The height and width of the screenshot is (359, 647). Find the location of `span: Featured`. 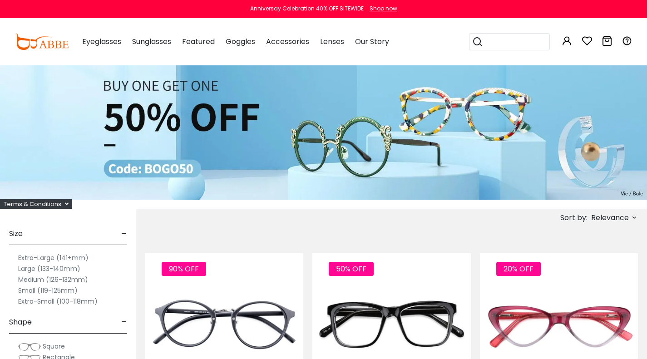

span: Featured is located at coordinates (198, 41).